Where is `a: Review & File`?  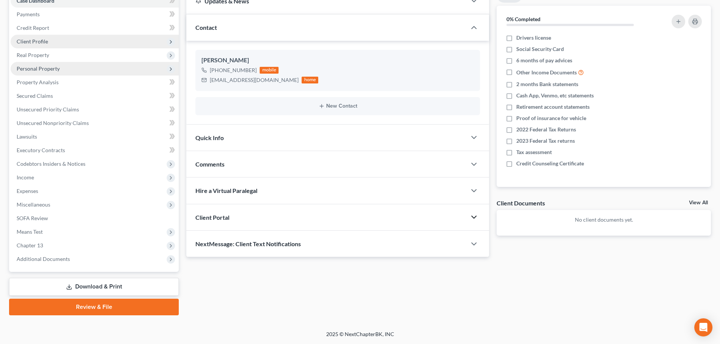
a: Review & File is located at coordinates (94, 307).